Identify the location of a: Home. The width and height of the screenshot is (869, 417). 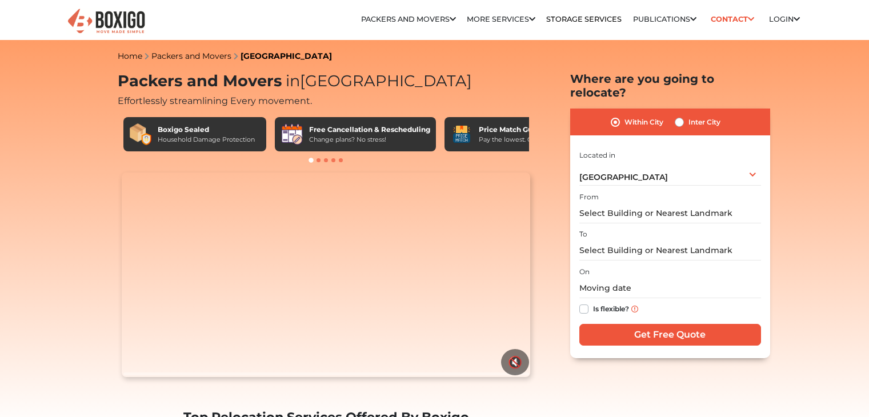
(130, 56).